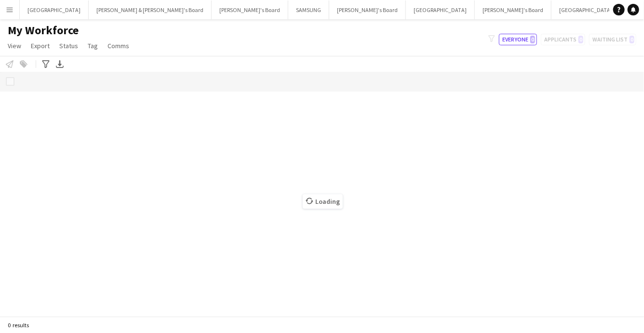 The height and width of the screenshot is (333, 644). What do you see at coordinates (68, 46) in the screenshot?
I see `a: Status` at bounding box center [68, 46].